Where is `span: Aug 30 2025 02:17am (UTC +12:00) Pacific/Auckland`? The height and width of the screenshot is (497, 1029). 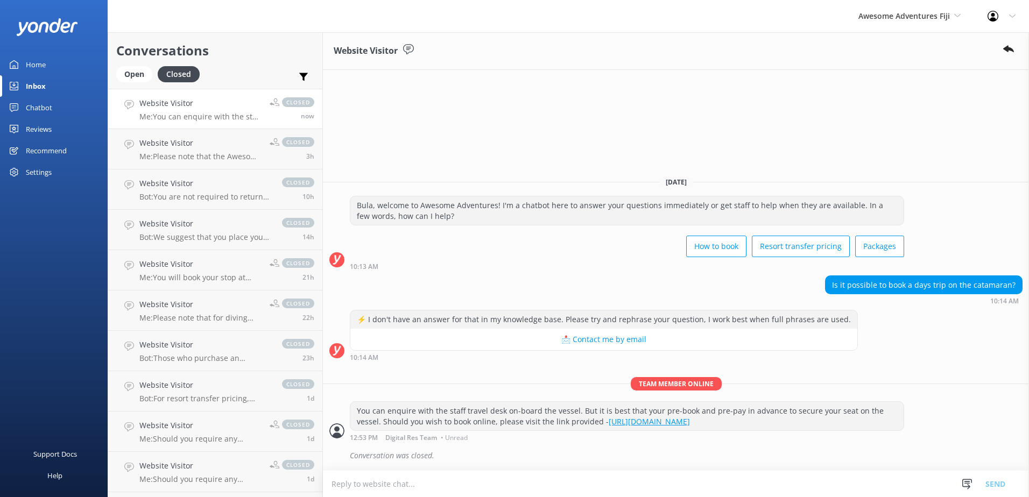
span: Aug 30 2025 02:17am (UTC +12:00) Pacific/Auckland is located at coordinates (308, 196).